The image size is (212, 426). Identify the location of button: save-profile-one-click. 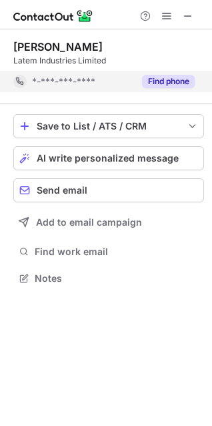
(109, 126).